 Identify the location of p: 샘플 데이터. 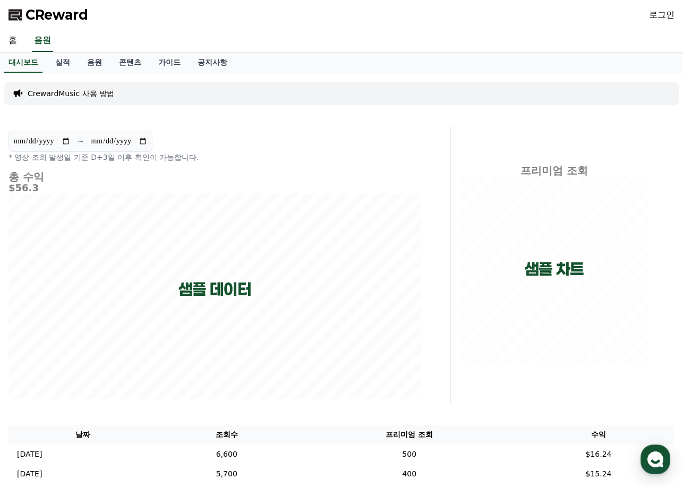
(215, 289).